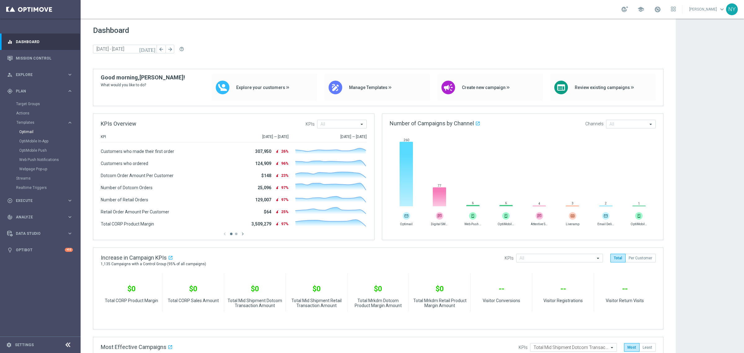  Describe the element at coordinates (44, 42) in the screenshot. I see `a: Dashboard` at that location.